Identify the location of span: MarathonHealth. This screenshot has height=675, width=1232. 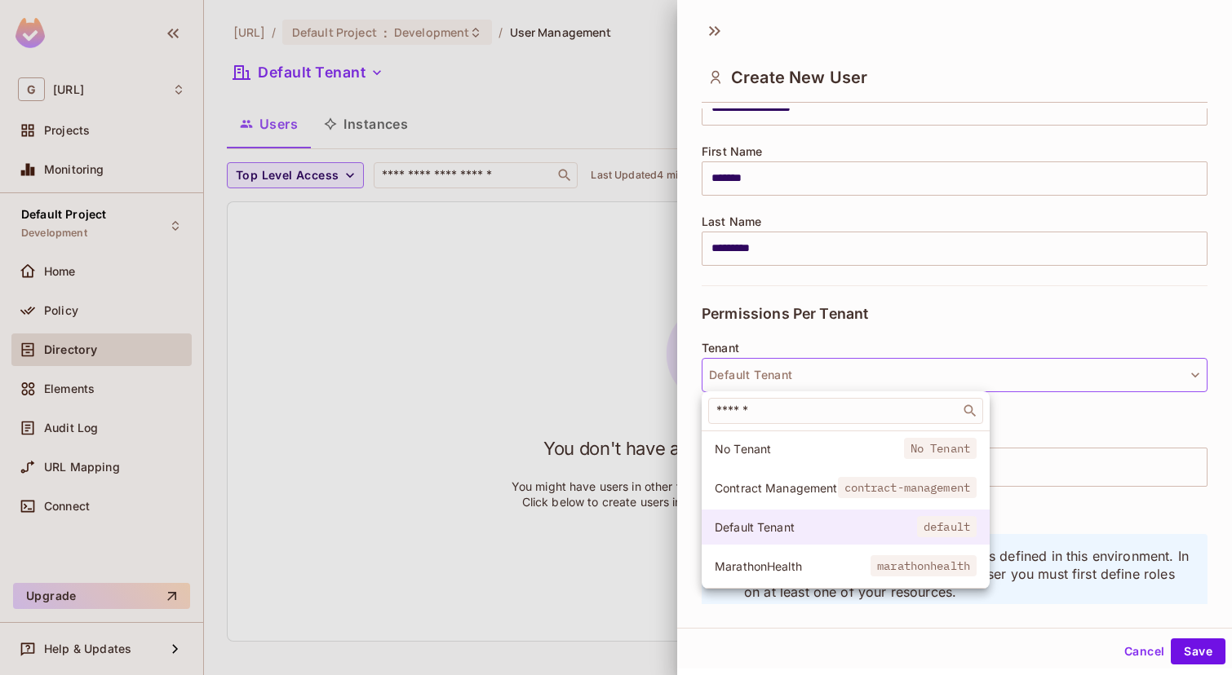
(792, 566).